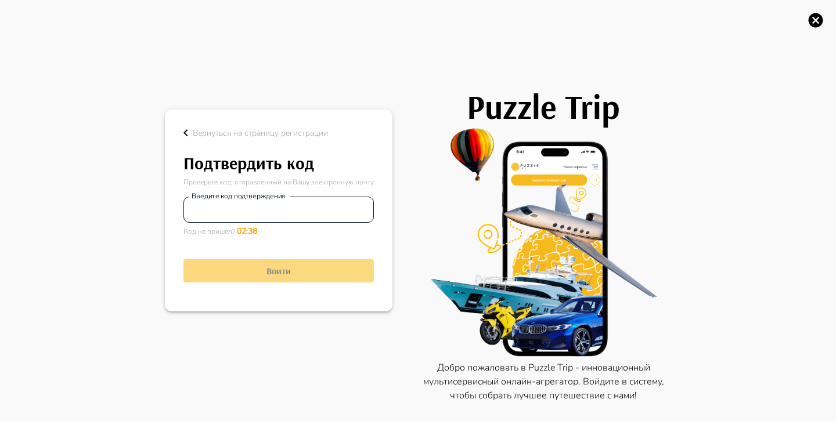  What do you see at coordinates (247, 231) in the screenshot?
I see `span: 02:38` at bounding box center [247, 231].